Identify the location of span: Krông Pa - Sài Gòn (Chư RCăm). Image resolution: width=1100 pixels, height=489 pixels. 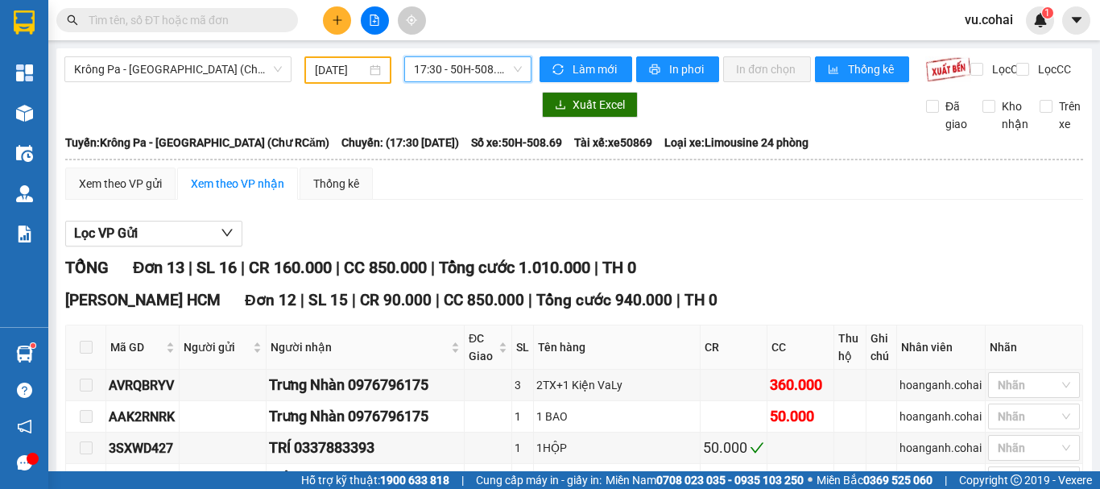
(178, 69).